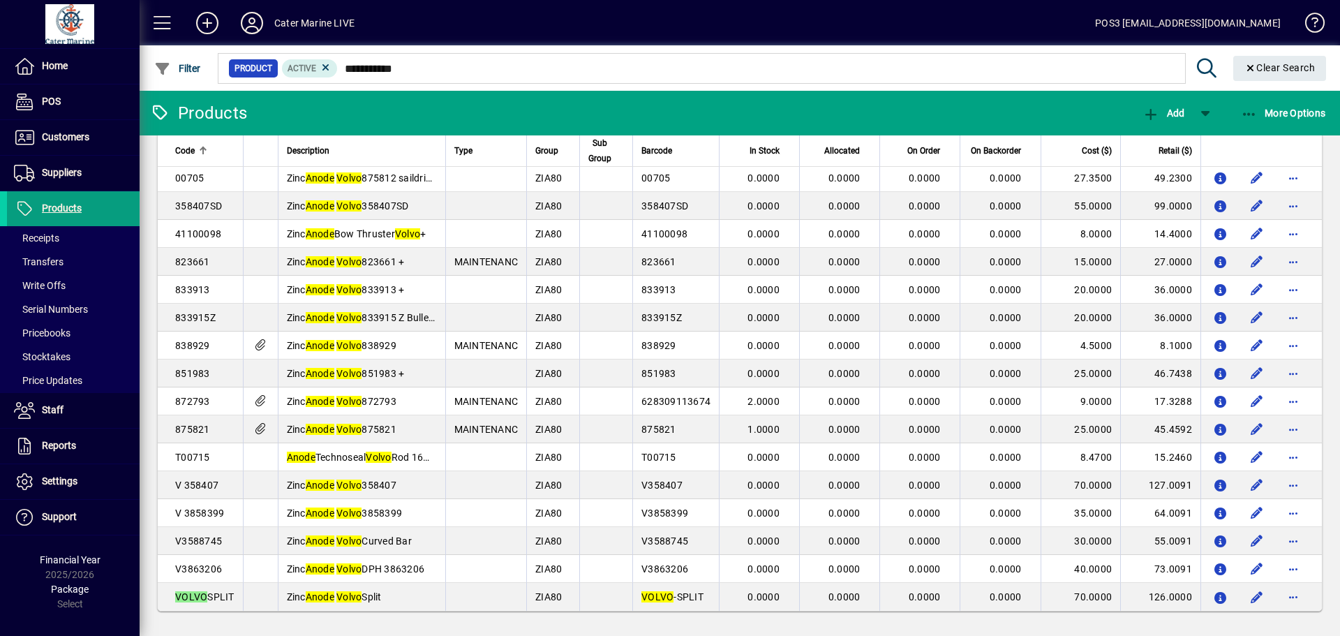 The image size is (1340, 636). Describe the element at coordinates (73, 66) in the screenshot. I see `a: Home` at that location.